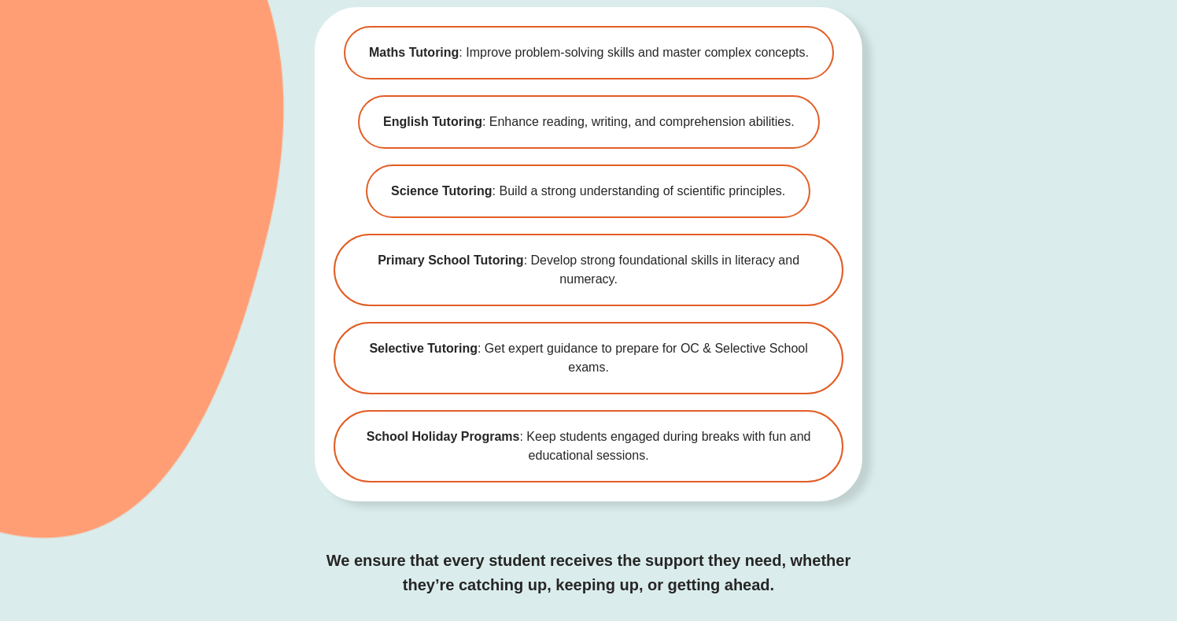  What do you see at coordinates (589, 53) in the screenshot?
I see `a: Maths Tutoring: Improve problem-solving skills and master complex concepts.` at bounding box center [589, 53].